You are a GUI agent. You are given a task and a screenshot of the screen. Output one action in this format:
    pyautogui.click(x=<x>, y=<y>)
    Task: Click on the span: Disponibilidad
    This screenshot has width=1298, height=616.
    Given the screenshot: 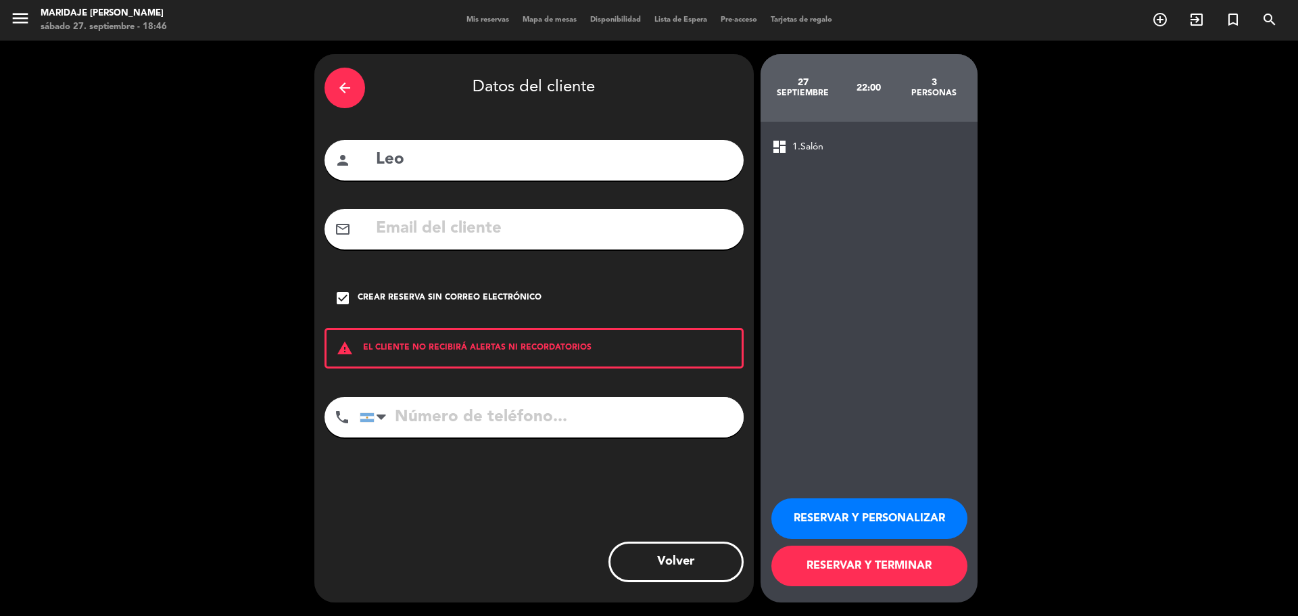 What is the action you would take?
    pyautogui.click(x=615, y=20)
    